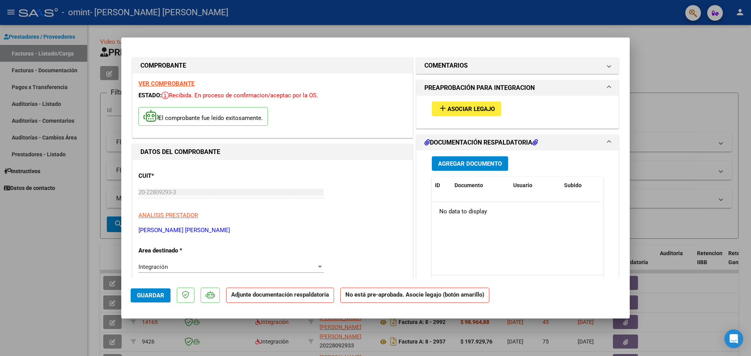  I want to click on span: ANALISIS PRESTADOR, so click(168, 216).